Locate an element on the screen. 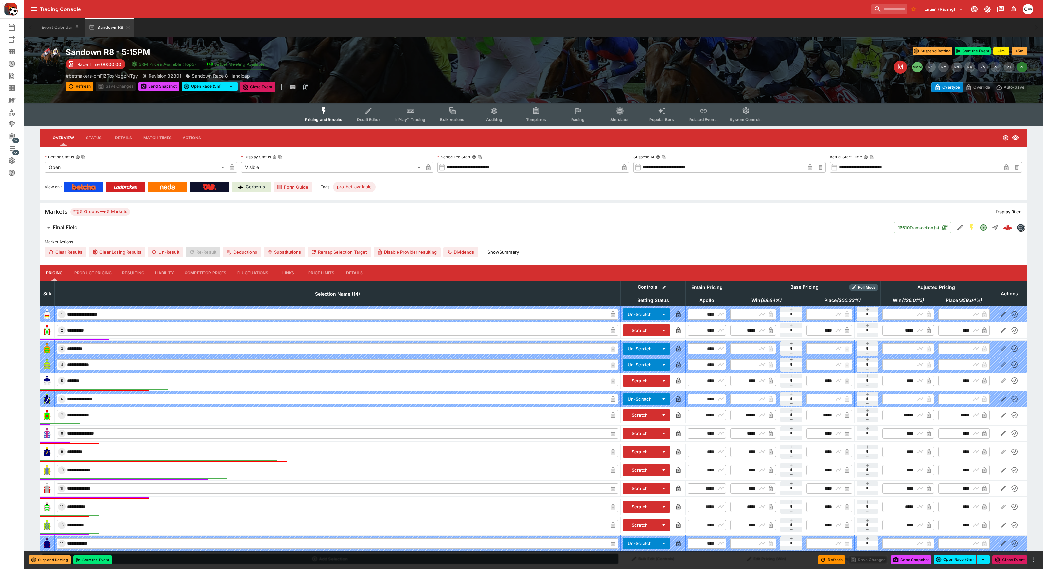 This screenshot has width=1043, height=569. div: Base Pricing is located at coordinates (804, 287).